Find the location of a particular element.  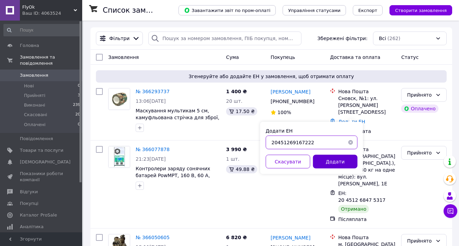

span: Контролери заряду сонячних батарей PowMPT, 160 В, 60 A, контролер для сонячної батареї FlyOk is located at coordinates (176, 179).